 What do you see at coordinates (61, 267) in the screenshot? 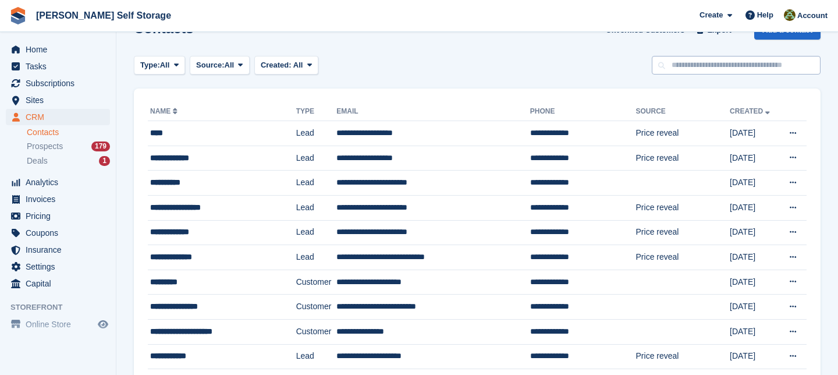
I see `span: Settings` at bounding box center [61, 267].